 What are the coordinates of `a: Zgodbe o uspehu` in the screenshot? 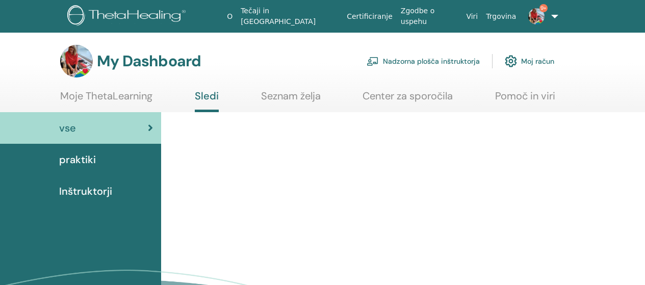 It's located at (429, 16).